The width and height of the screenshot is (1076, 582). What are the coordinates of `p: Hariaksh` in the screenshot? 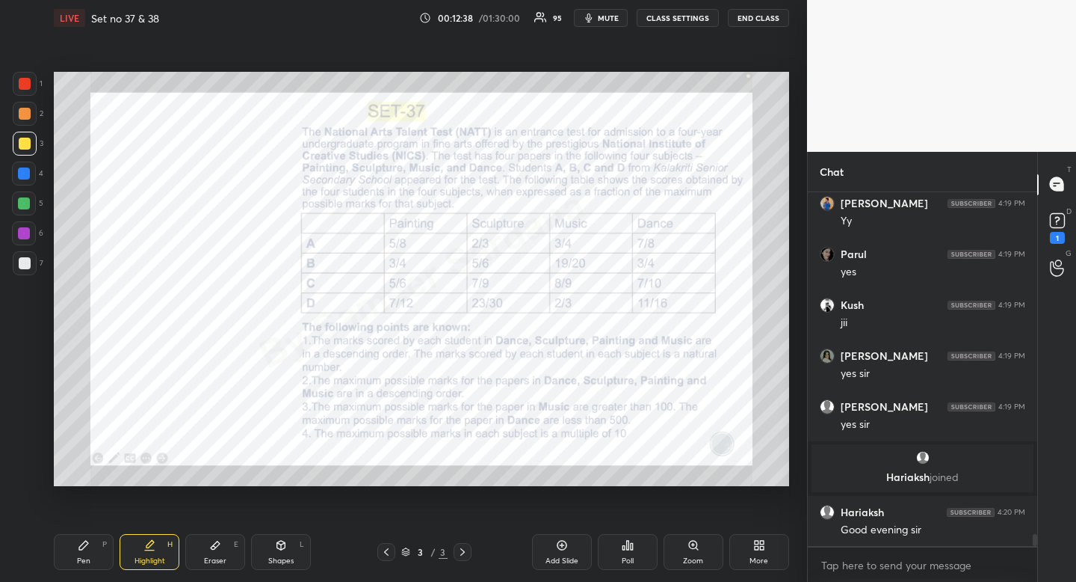 It's located at (922, 477).